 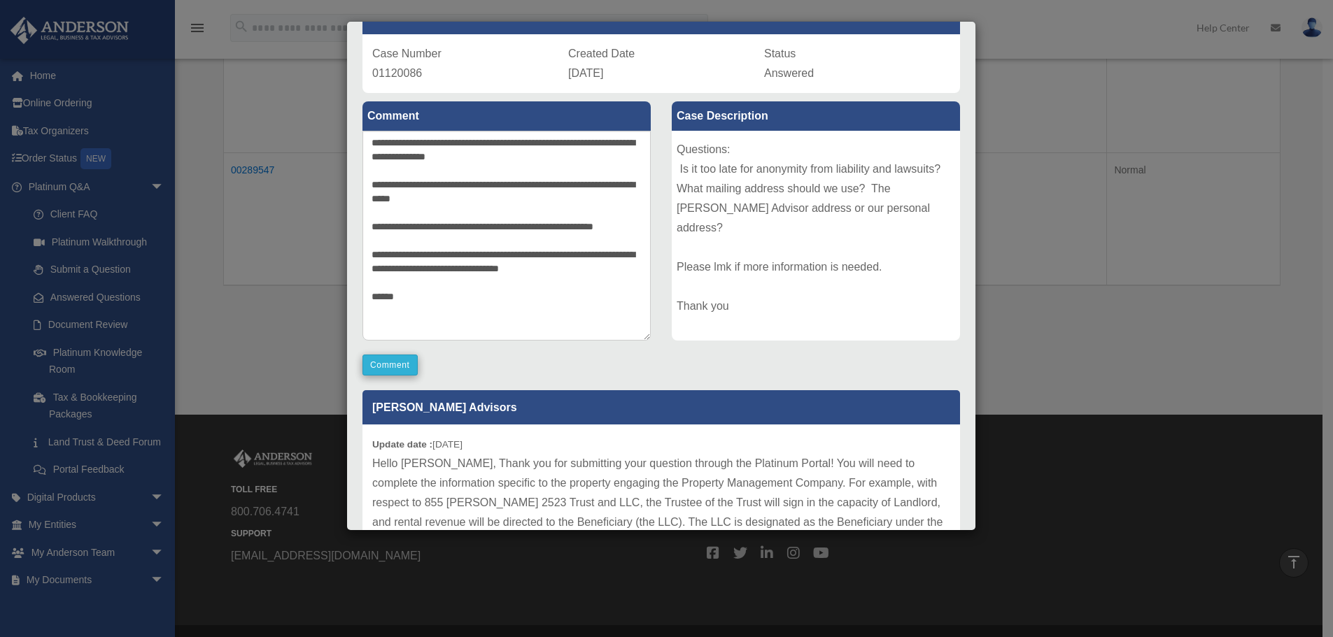 What do you see at coordinates (402, 444) in the screenshot?
I see `b: Update date :` at bounding box center [402, 444].